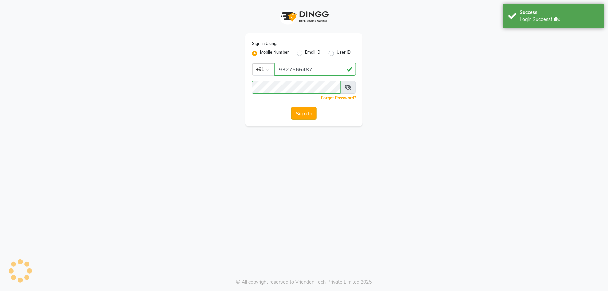 The height and width of the screenshot is (291, 608). I want to click on a: Forgot Password?, so click(339, 98).